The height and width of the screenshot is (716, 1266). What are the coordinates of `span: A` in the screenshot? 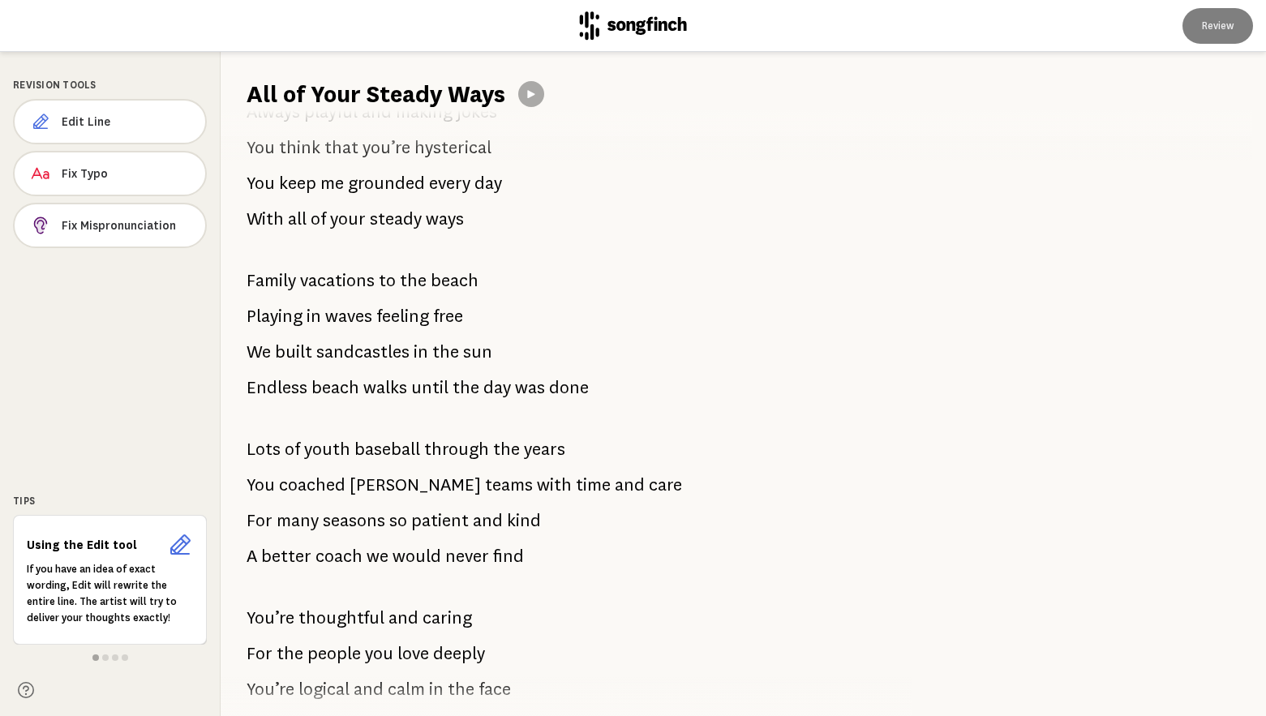 It's located at (251, 556).